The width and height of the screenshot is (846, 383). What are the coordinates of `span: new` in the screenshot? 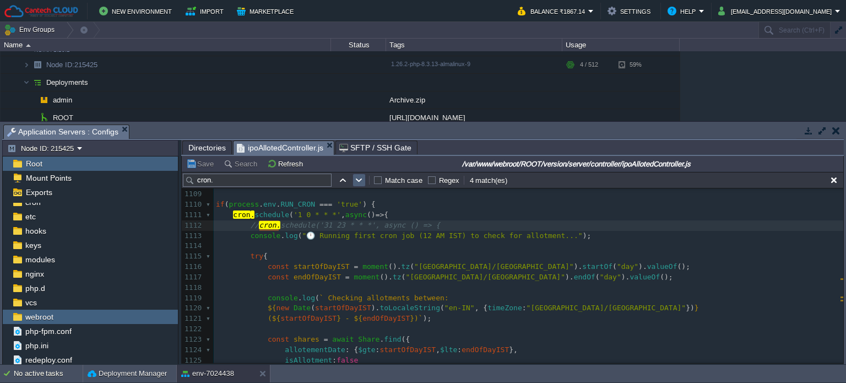 It's located at (282, 307).